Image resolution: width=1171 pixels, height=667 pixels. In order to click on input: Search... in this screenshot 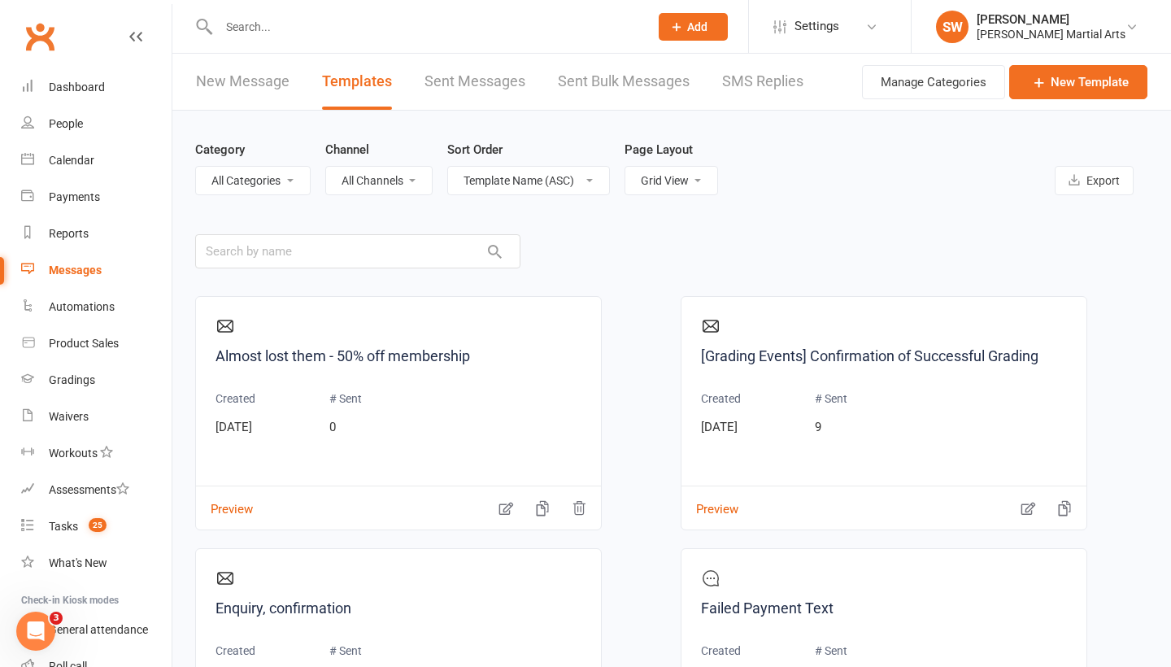, I will do `click(425, 27)`.